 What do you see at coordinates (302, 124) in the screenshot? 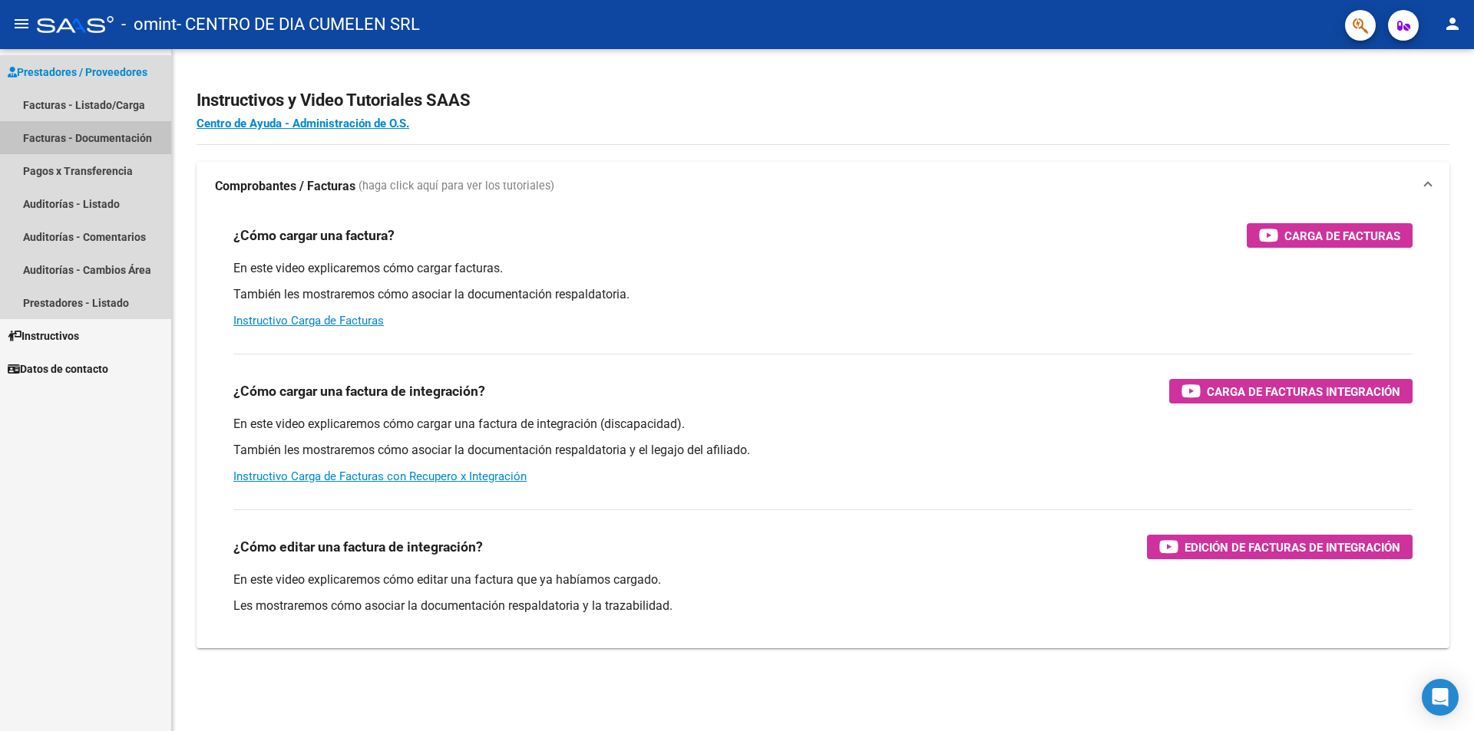
I see `a: Centro de Ayuda - Administración de O.S.` at bounding box center [302, 124].